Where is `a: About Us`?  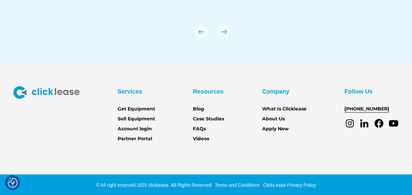
a: About Us is located at coordinates (273, 119).